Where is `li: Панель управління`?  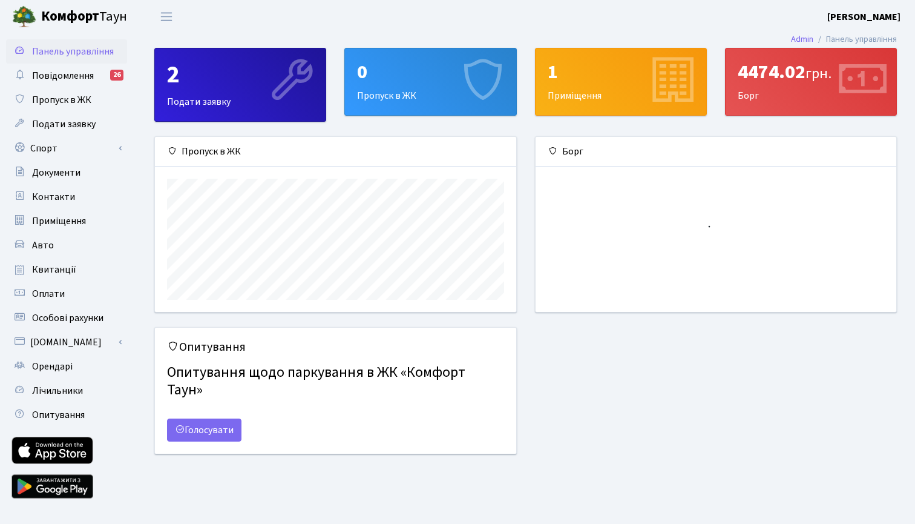 li: Панель управління is located at coordinates (855, 39).